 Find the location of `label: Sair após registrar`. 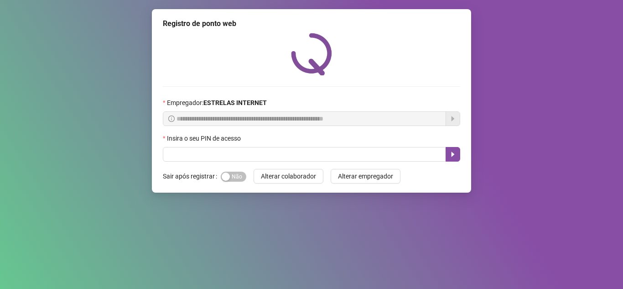

label: Sair após registrar is located at coordinates (192, 176).